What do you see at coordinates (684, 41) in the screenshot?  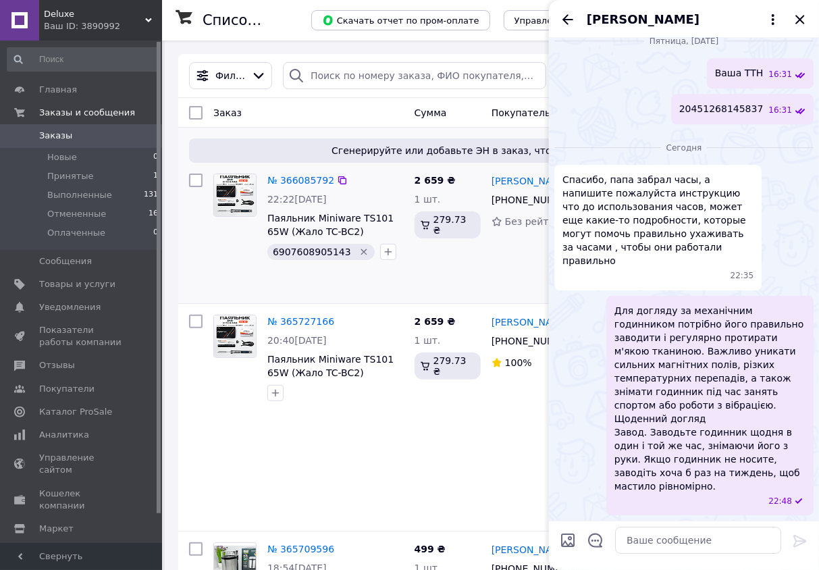 I see `div: 10.10.2025` at bounding box center [684, 41].